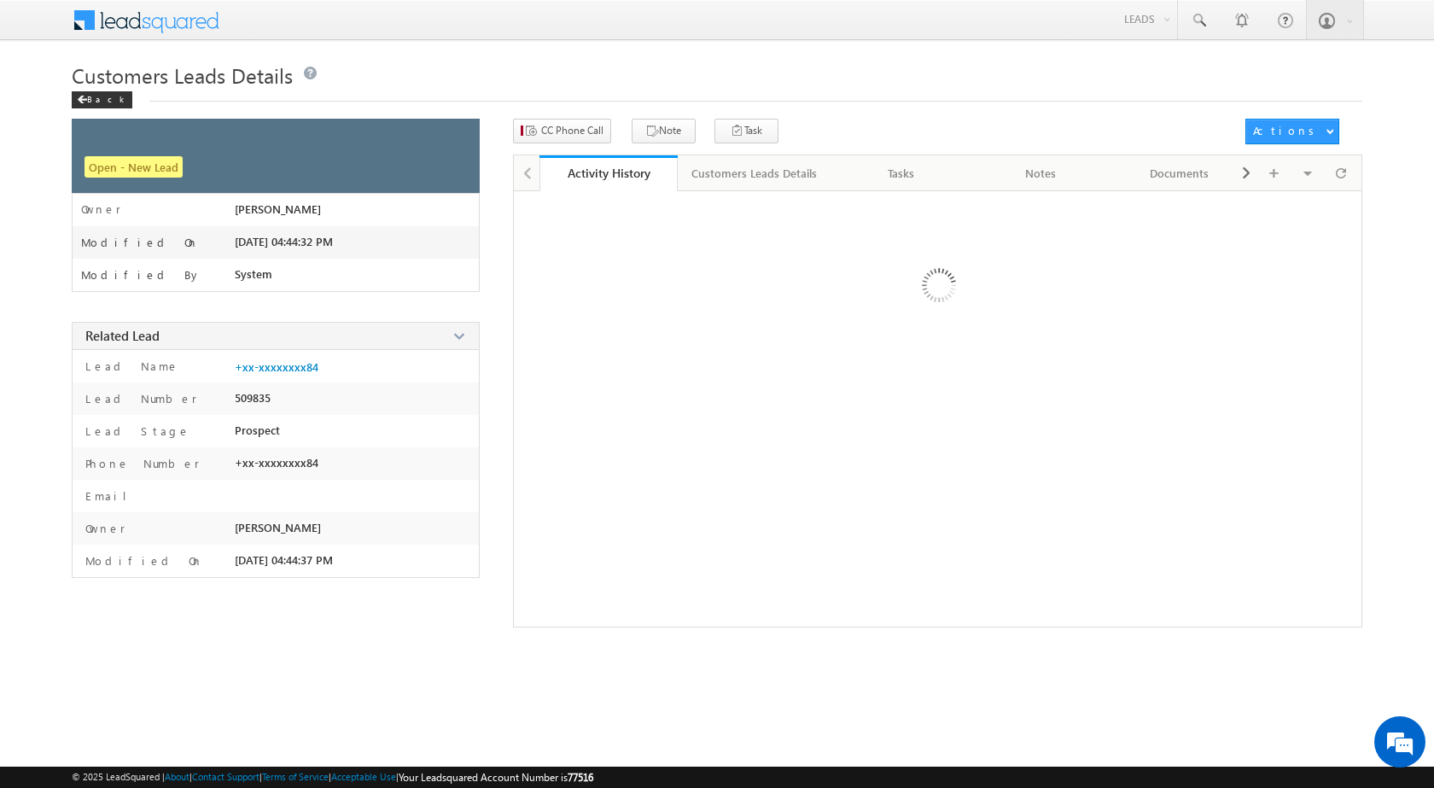  What do you see at coordinates (130, 366) in the screenshot?
I see `label: Lead Name` at bounding box center [130, 366].